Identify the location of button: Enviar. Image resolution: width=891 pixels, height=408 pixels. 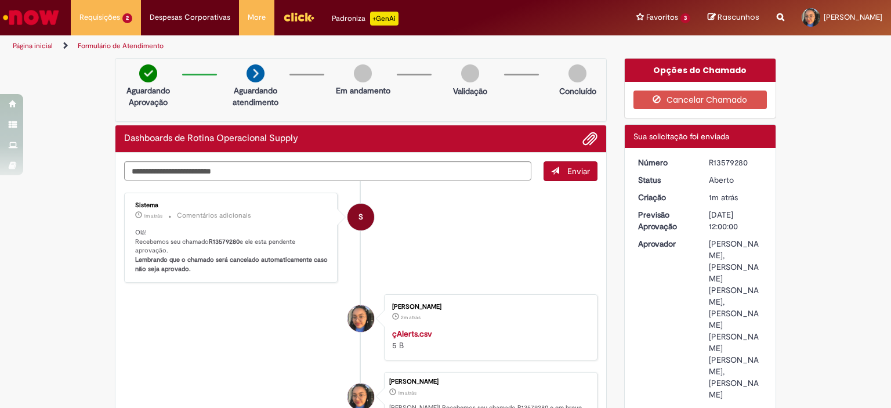
(571, 171).